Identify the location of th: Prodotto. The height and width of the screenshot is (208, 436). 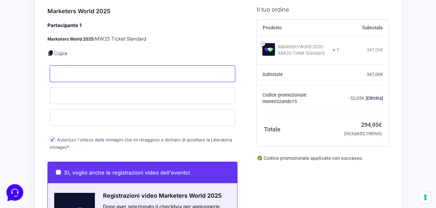
(298, 28).